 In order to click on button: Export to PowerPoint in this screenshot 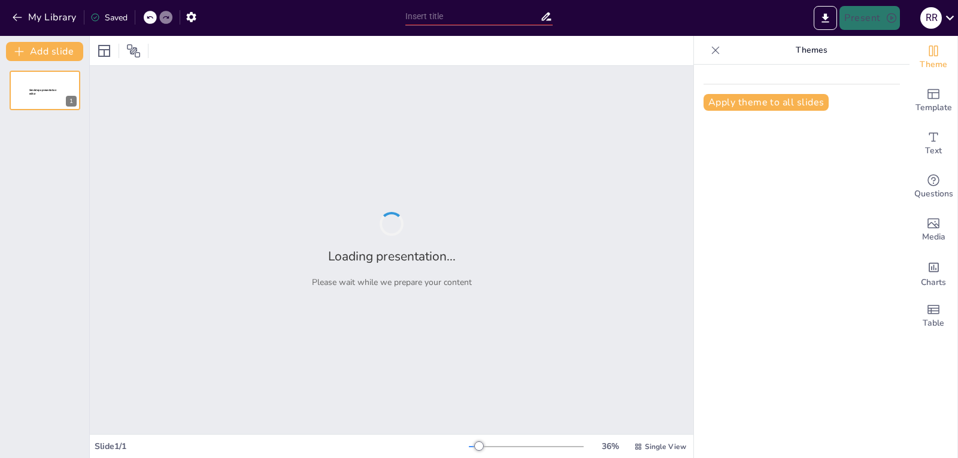, I will do `click(825, 18)`.